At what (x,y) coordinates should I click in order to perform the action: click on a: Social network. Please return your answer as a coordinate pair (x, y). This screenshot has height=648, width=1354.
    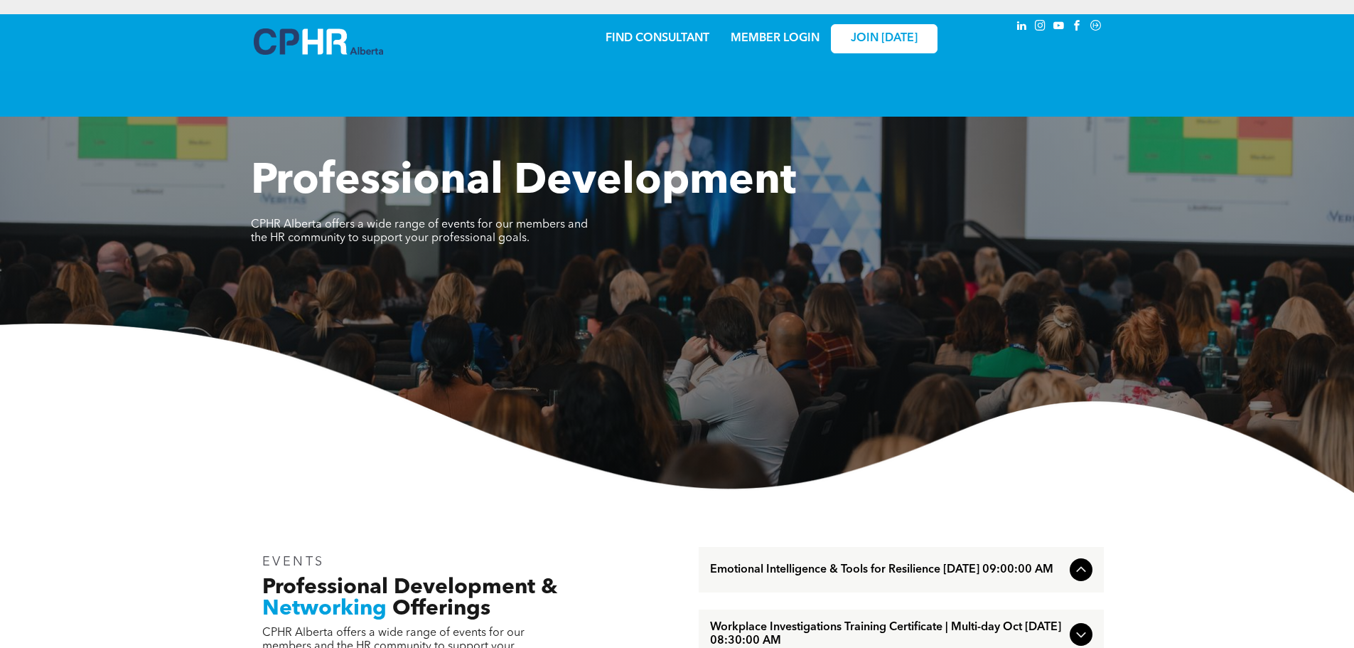
    Looking at the image, I should click on (1096, 27).